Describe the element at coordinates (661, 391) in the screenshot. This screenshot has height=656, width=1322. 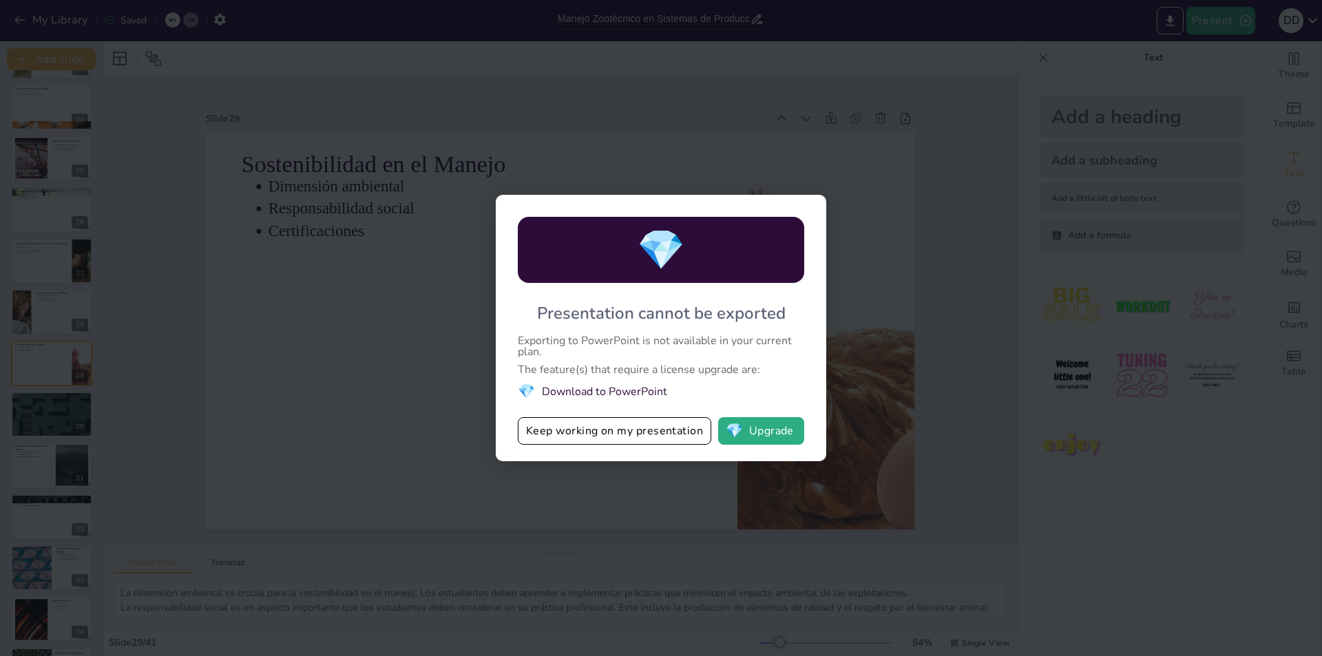
I see `li: Download to PowerPoint` at that location.